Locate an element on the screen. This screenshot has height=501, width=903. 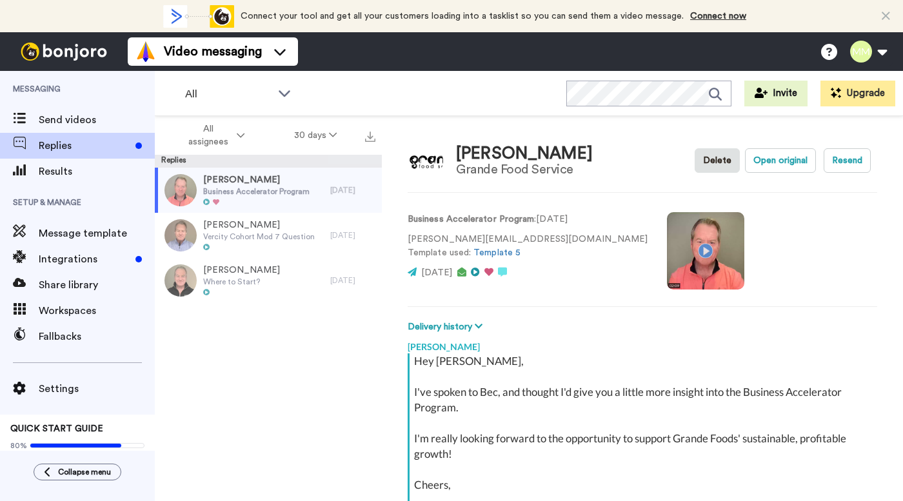
span: Settings is located at coordinates (97, 389).